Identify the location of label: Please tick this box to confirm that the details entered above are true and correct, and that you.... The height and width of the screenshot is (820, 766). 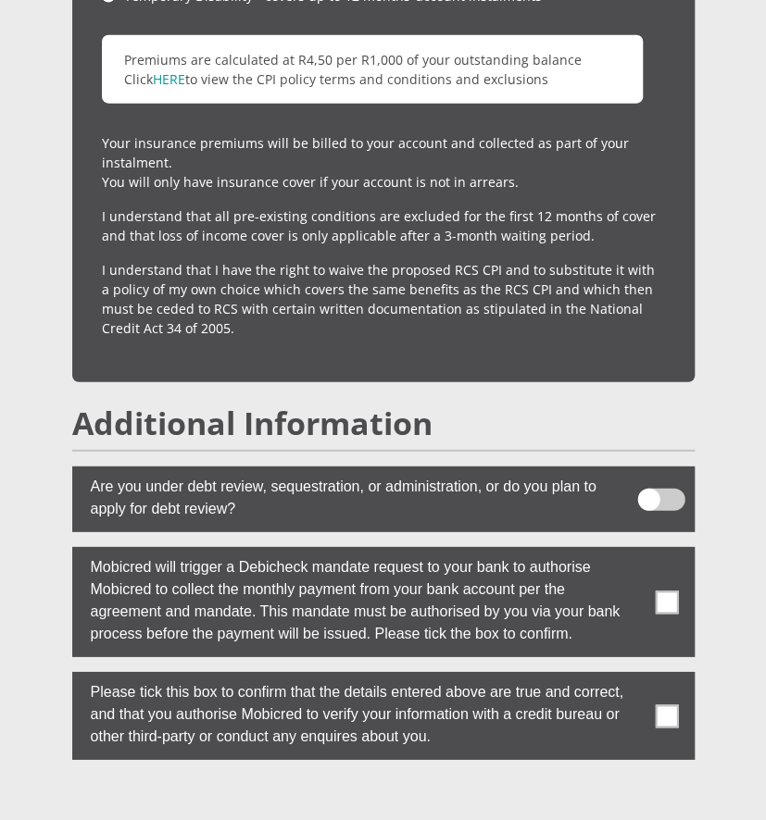
(352, 712).